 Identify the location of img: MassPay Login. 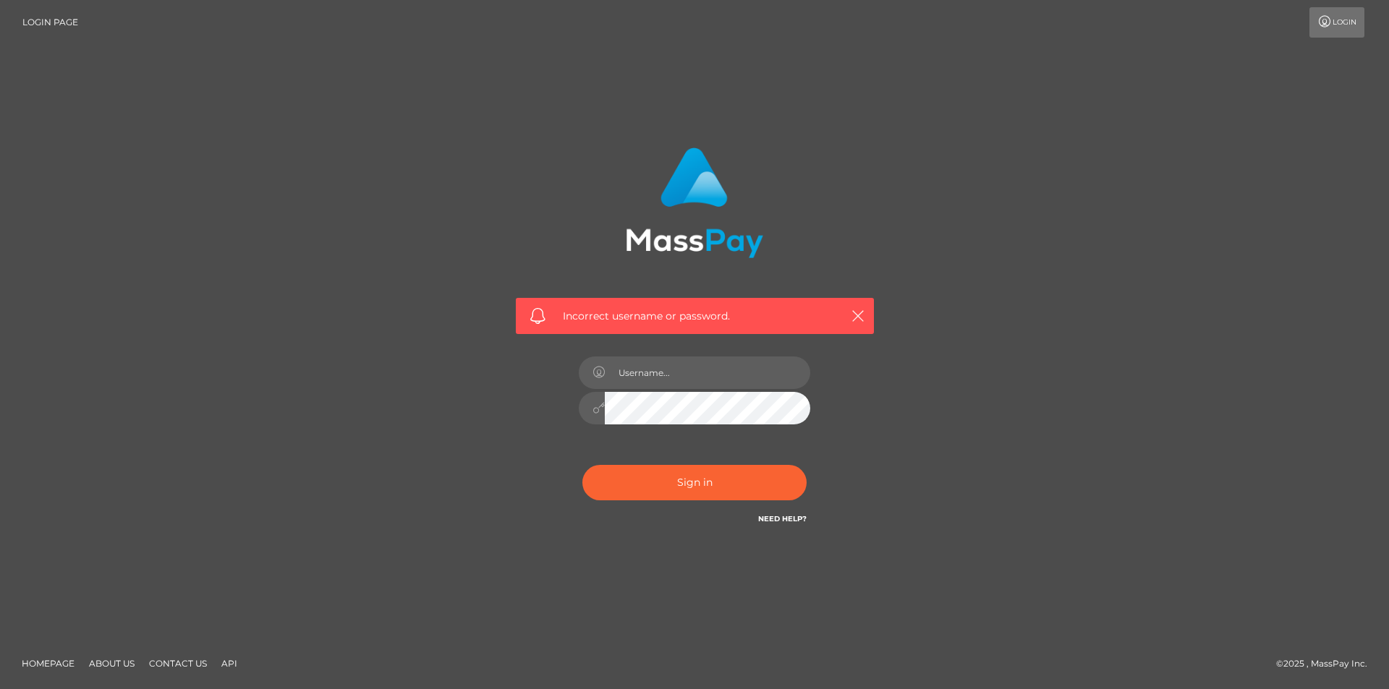
(694, 203).